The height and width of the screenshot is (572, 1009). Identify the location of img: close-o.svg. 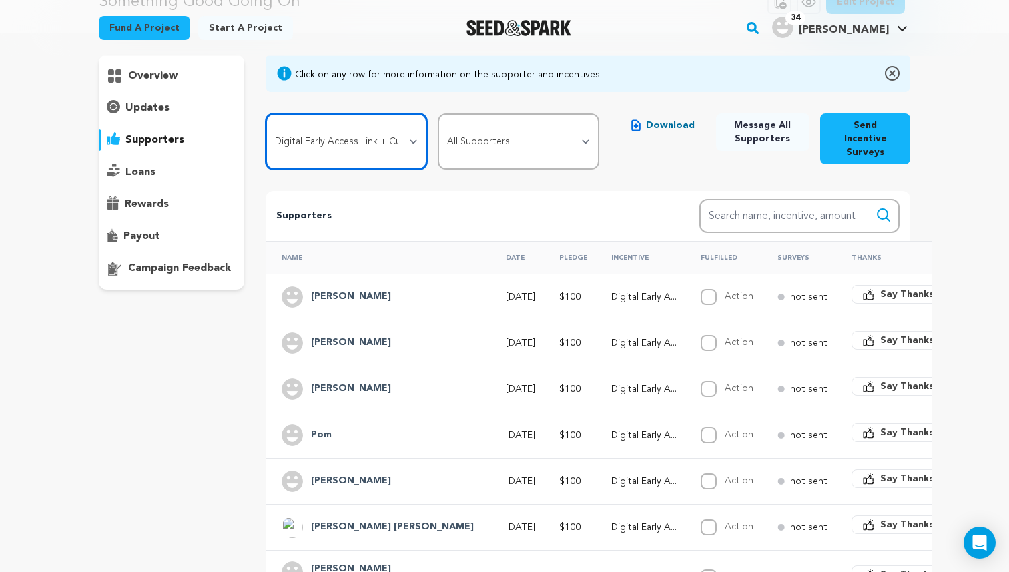
(892, 73).